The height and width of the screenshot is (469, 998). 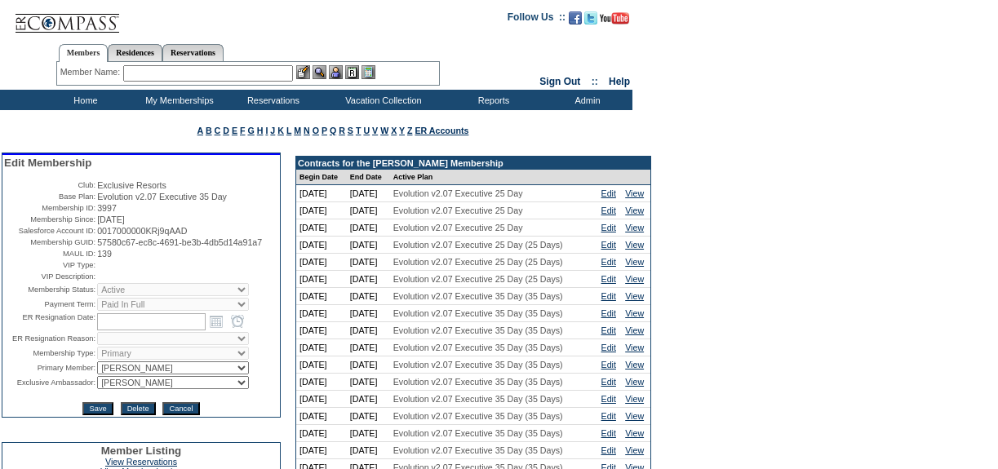 What do you see at coordinates (333, 131) in the screenshot?
I see `a: Q` at bounding box center [333, 131].